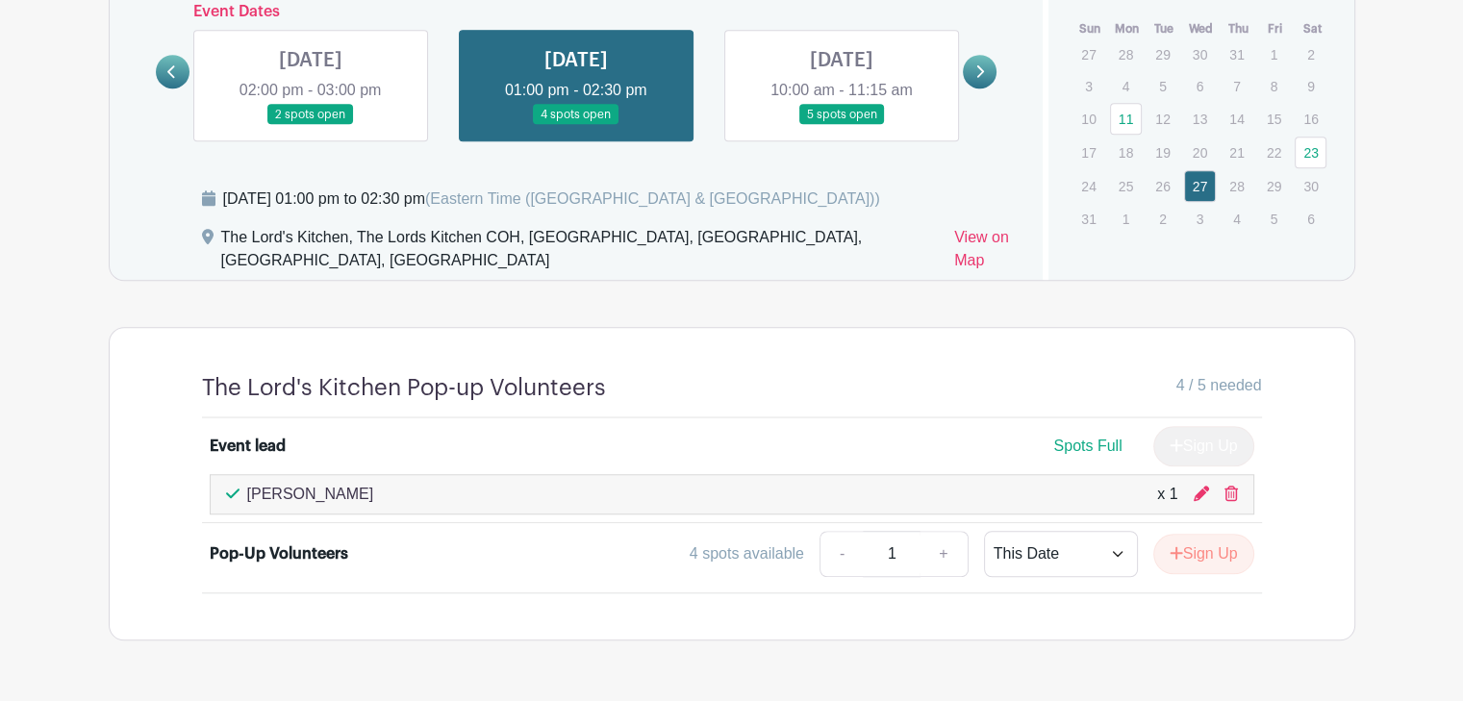  What do you see at coordinates (1167, 494) in the screenshot?
I see `div: x 1` at bounding box center [1167, 494].